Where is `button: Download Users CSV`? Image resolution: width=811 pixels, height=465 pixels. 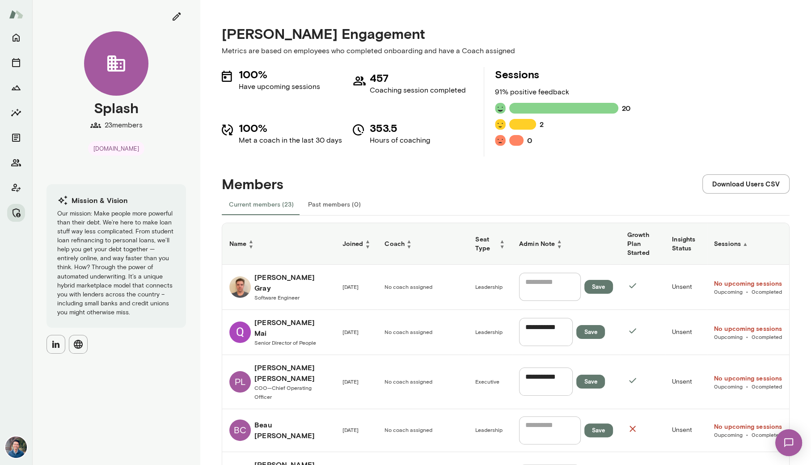
button: Download Users CSV is located at coordinates (746, 184).